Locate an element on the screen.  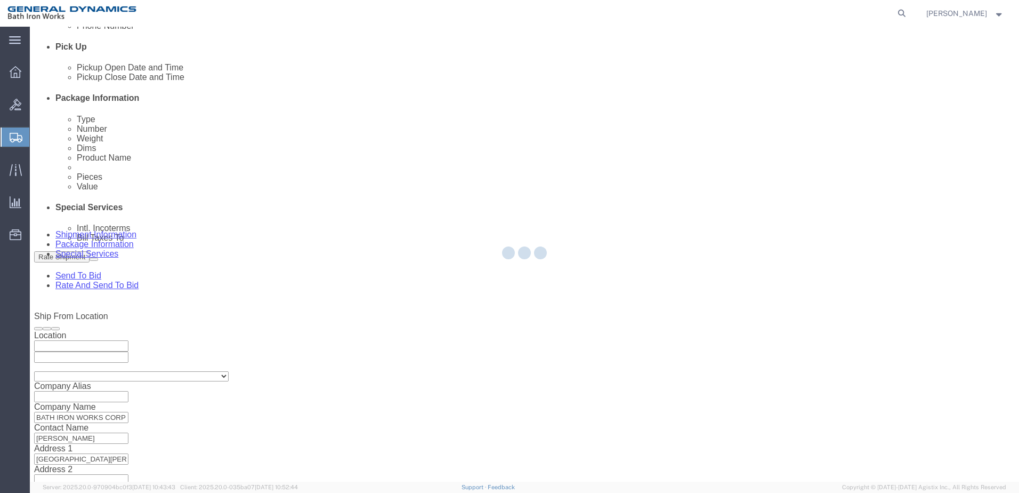
span: Client: 2025.20.0-035ba07 is located at coordinates (239, 487).